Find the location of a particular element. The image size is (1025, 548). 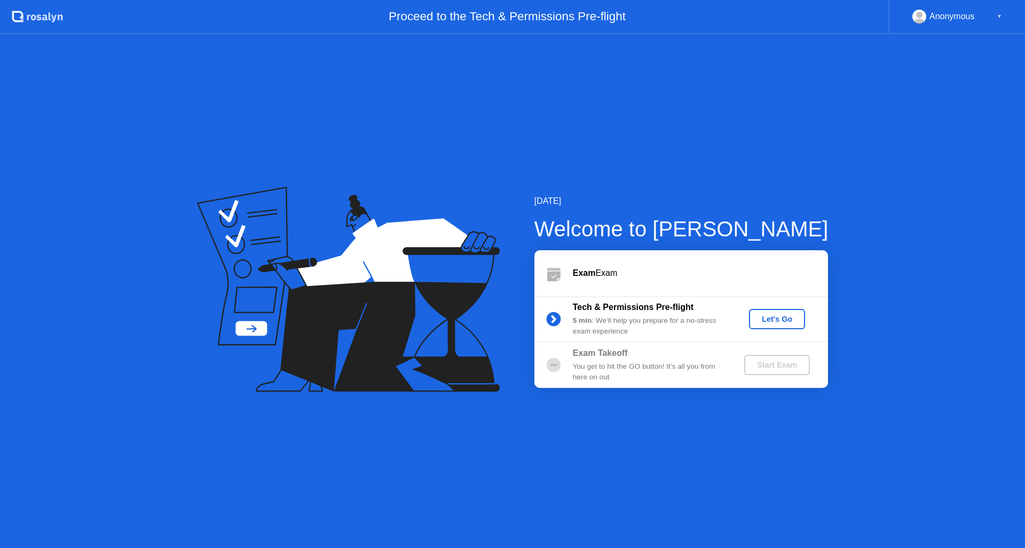

div: Start Exam is located at coordinates (776, 365).